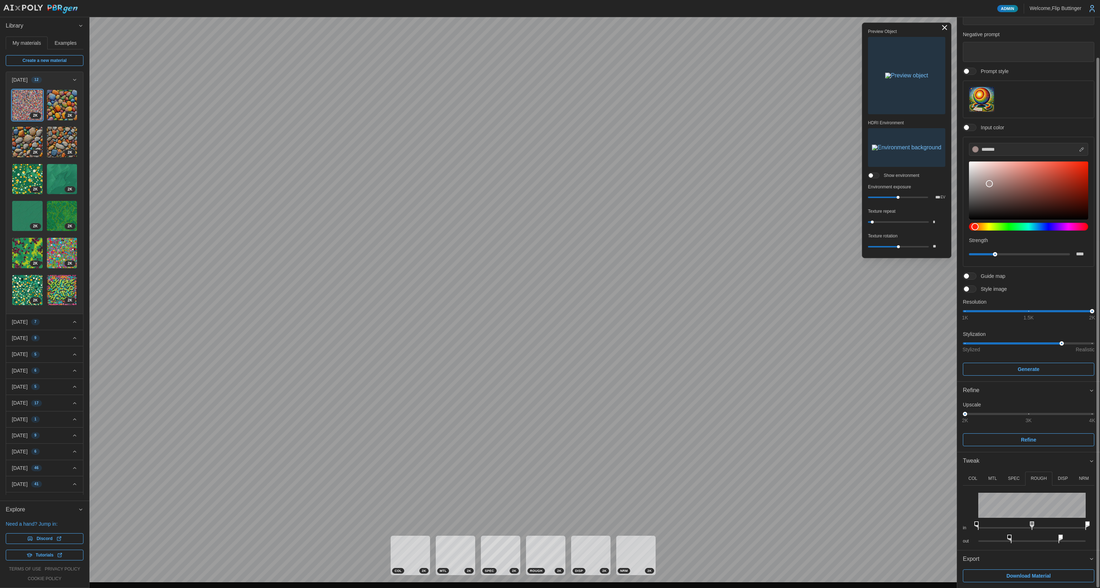 Image resolution: width=1100 pixels, height=588 pixels. Describe the element at coordinates (1029, 559) in the screenshot. I see `button: Export` at that location.